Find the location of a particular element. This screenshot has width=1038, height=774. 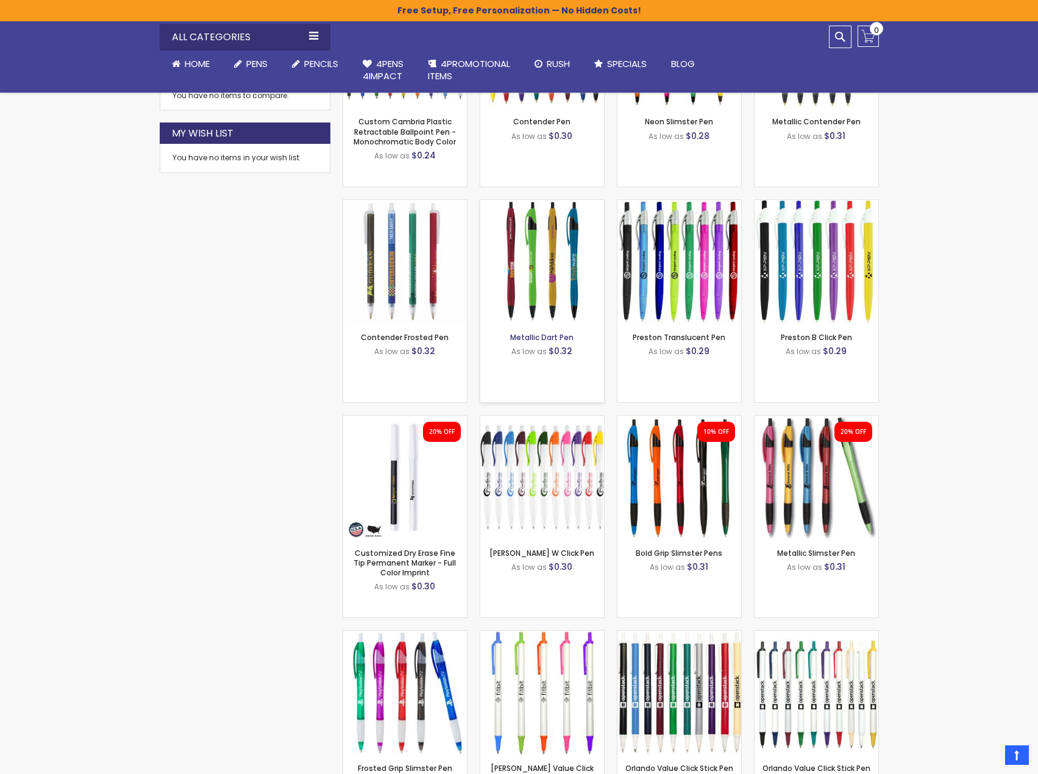

a: Orlando Value Click Stick Pen Solid Body is located at coordinates (679, 635).